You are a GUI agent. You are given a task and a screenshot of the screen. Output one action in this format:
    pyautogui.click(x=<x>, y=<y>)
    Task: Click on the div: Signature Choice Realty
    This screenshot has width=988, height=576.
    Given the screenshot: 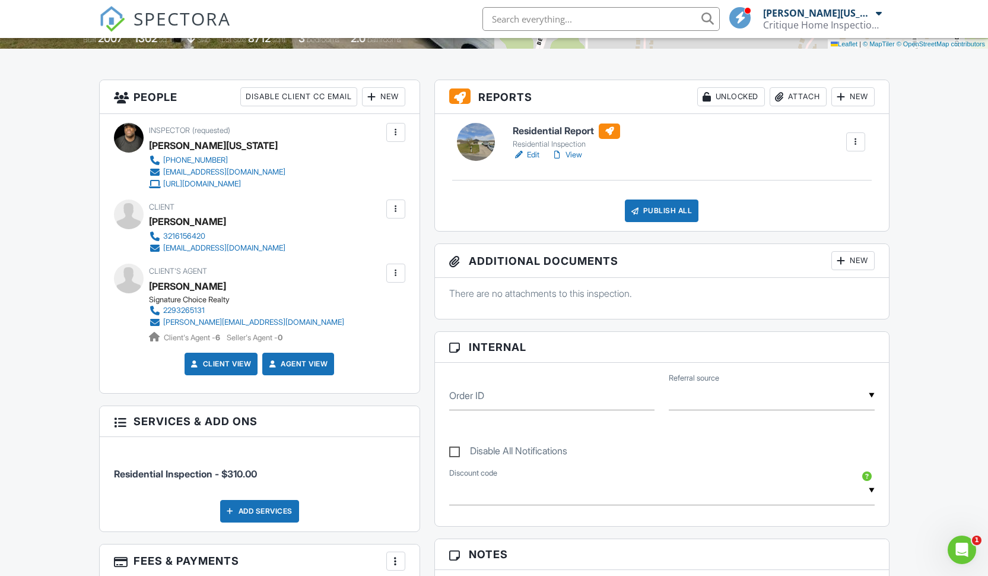 What is the action you would take?
    pyautogui.click(x=251, y=300)
    